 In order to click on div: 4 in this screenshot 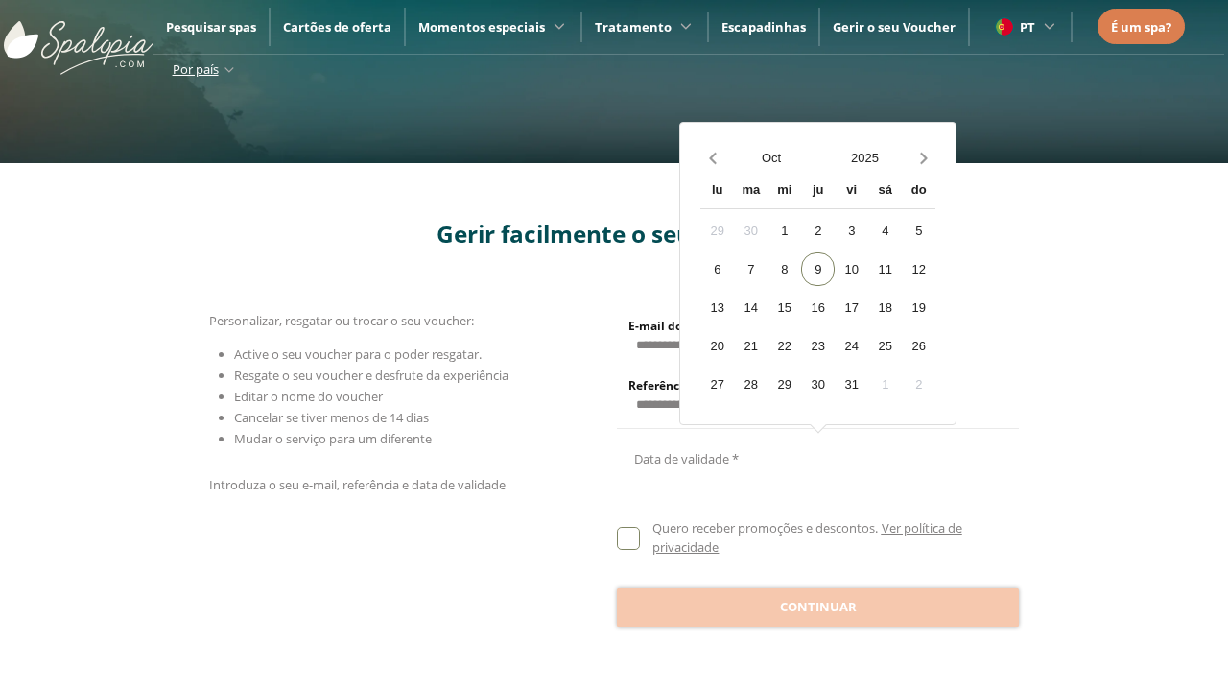, I will do `click(884, 230)`.